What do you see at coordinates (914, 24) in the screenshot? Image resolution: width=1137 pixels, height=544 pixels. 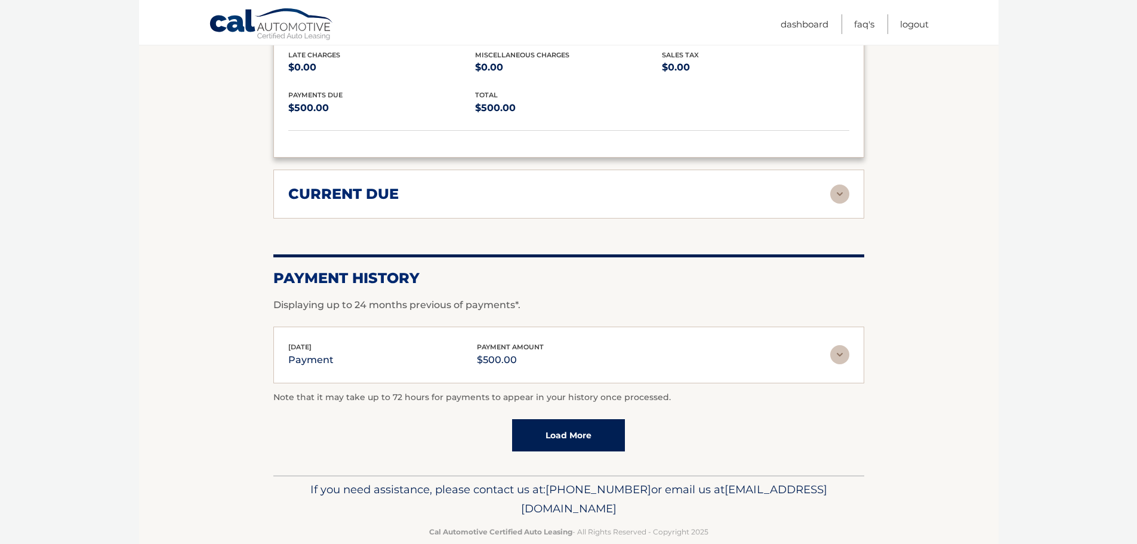 I see `a: Logout` at bounding box center [914, 24].